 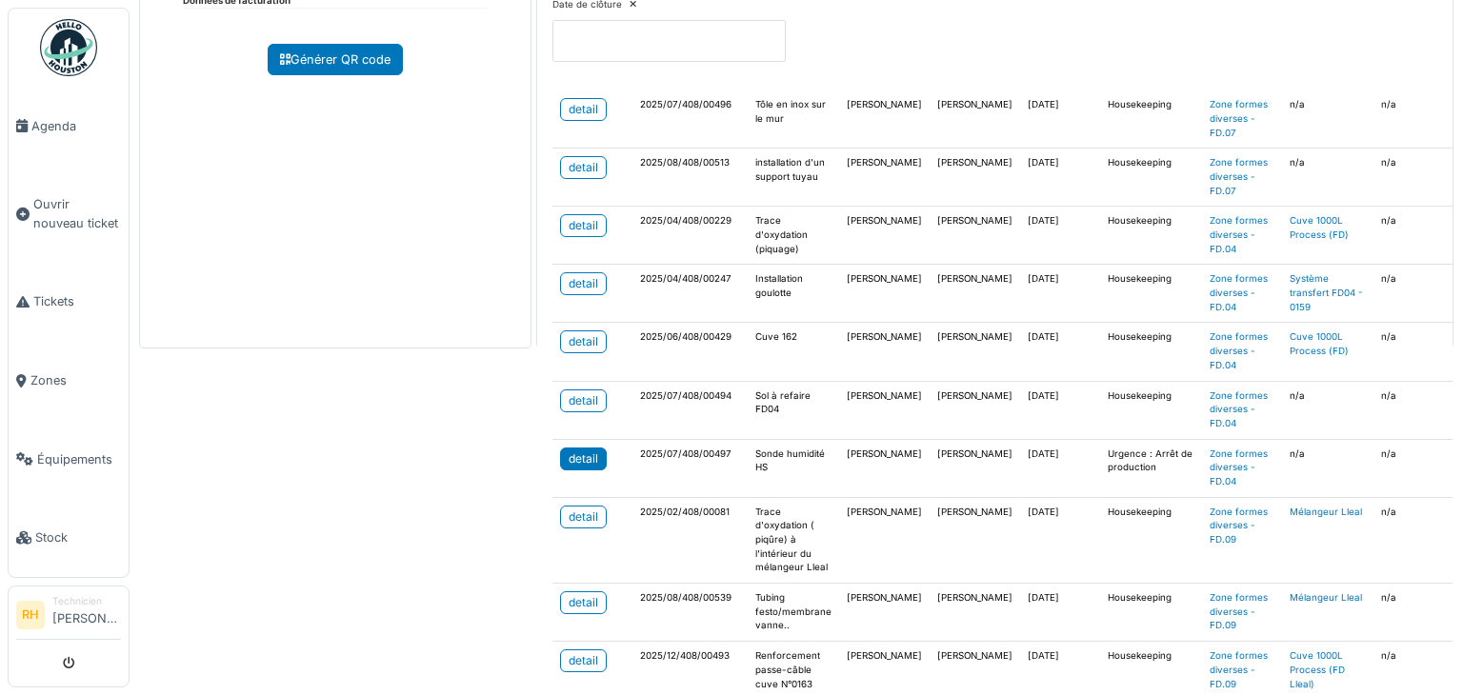 I want to click on a: Ouvrir nouveau ticket, so click(x=69, y=214).